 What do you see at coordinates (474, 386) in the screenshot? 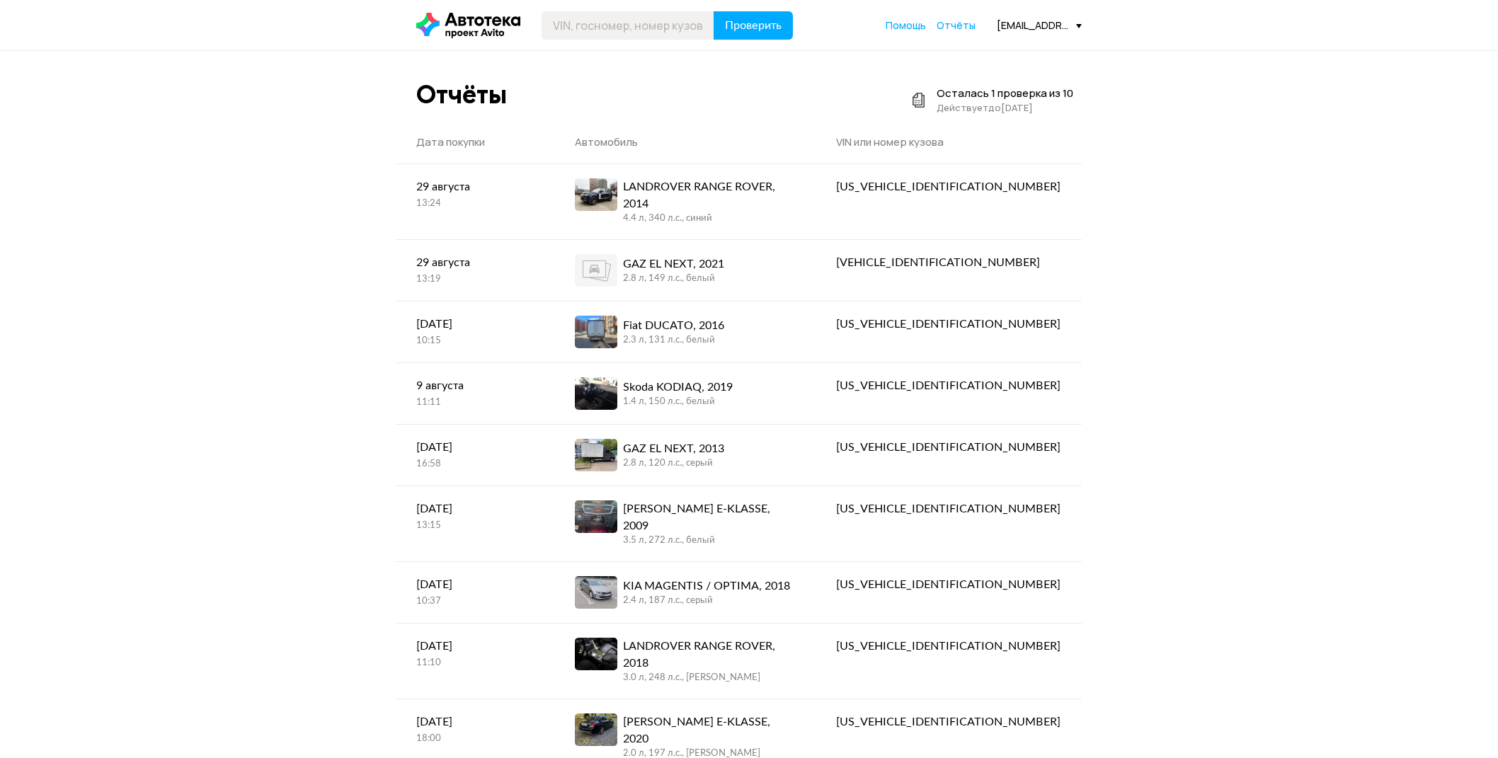
I see `div: 9 августа` at bounding box center [474, 386].